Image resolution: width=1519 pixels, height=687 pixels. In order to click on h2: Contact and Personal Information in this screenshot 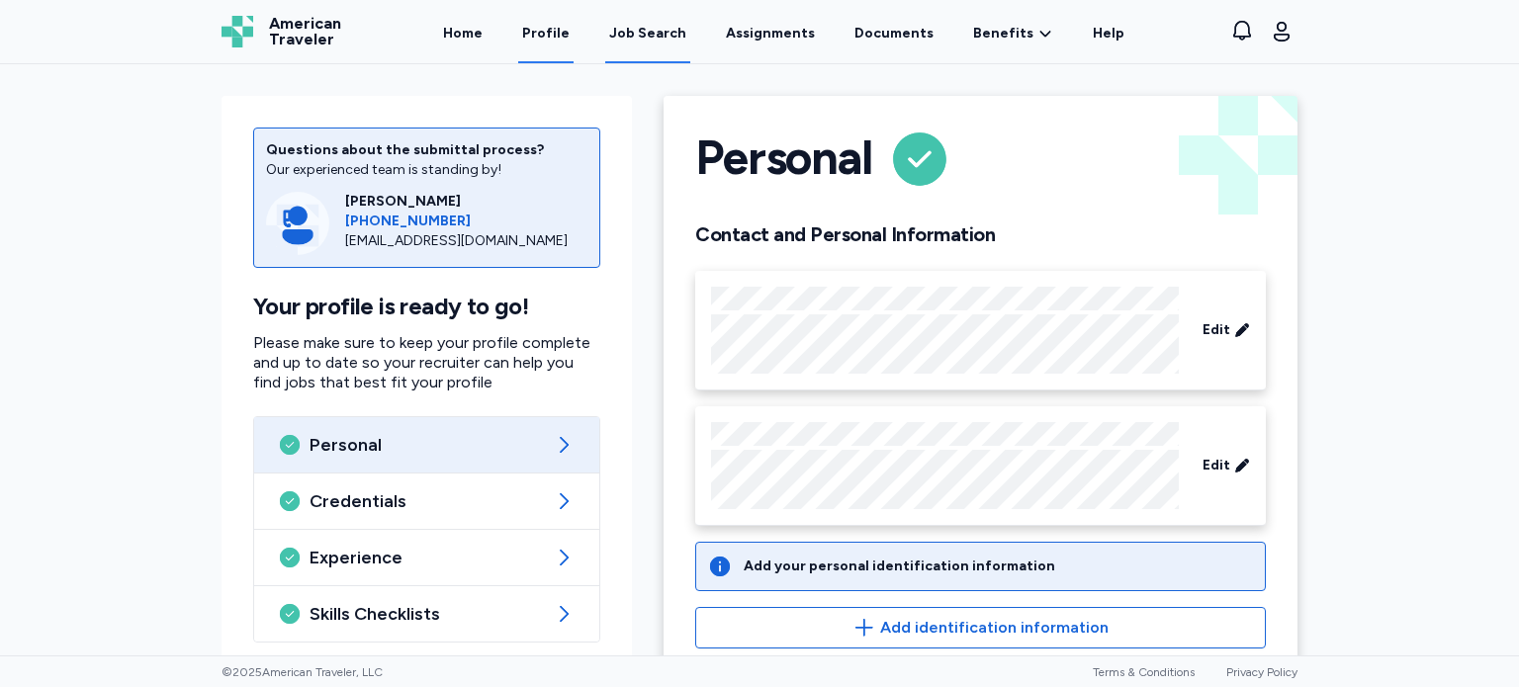, I will do `click(980, 234)`.